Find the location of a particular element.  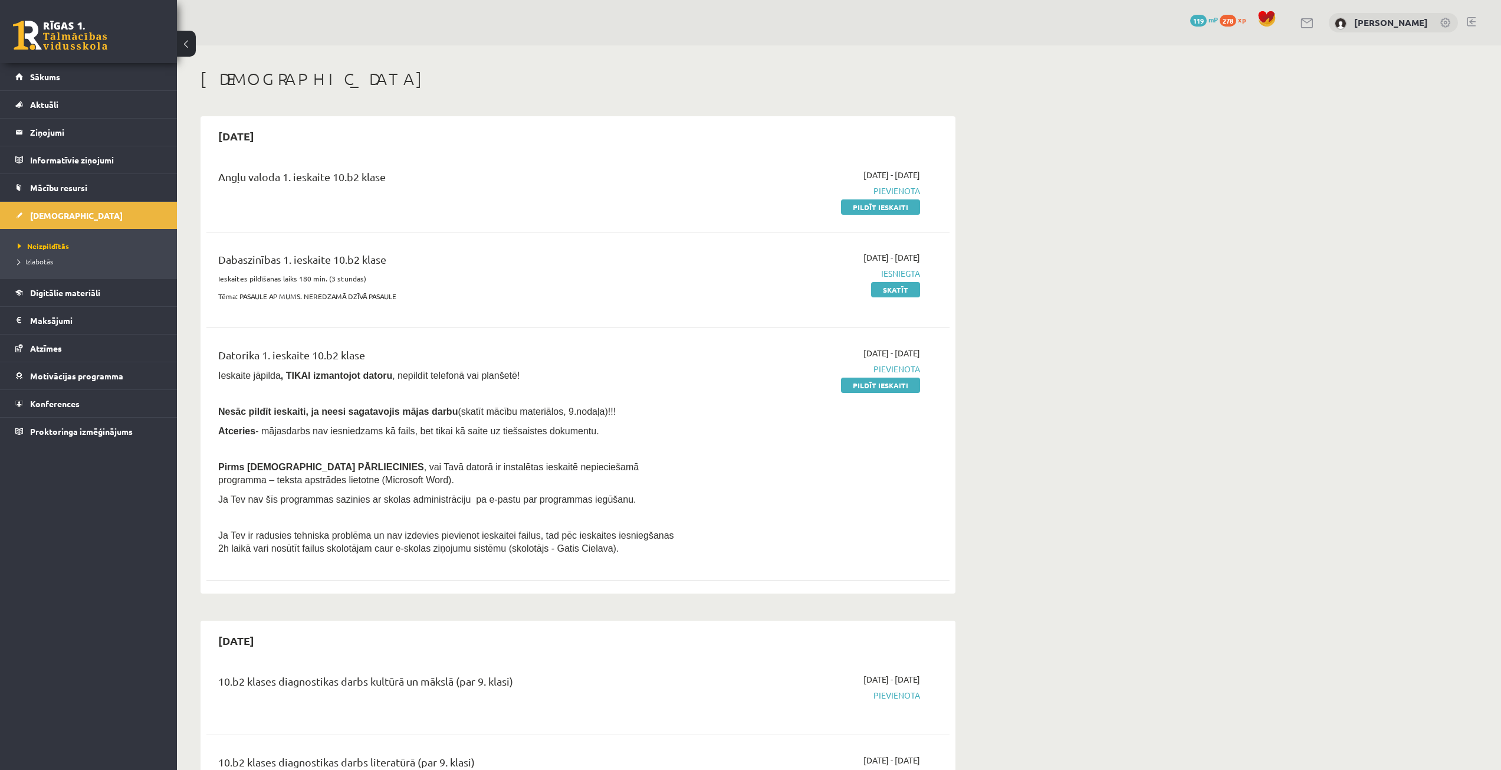

span: , vai Tavā datorā ir instalētas ieskaitē nepieciešamā programma – teksta apstrādes lietotne (Micr... is located at coordinates (428, 473).